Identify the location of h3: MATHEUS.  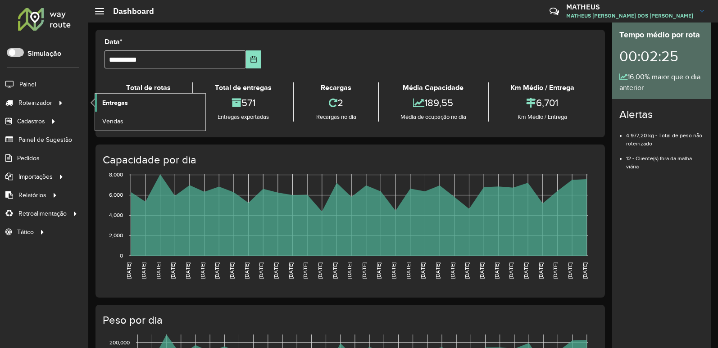
(630, 7).